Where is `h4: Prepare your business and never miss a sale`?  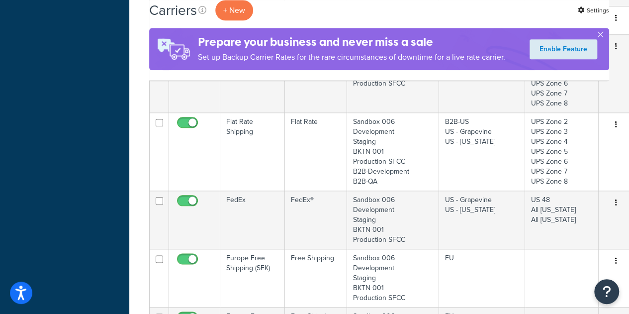 h4: Prepare your business and never miss a sale is located at coordinates (352, 42).